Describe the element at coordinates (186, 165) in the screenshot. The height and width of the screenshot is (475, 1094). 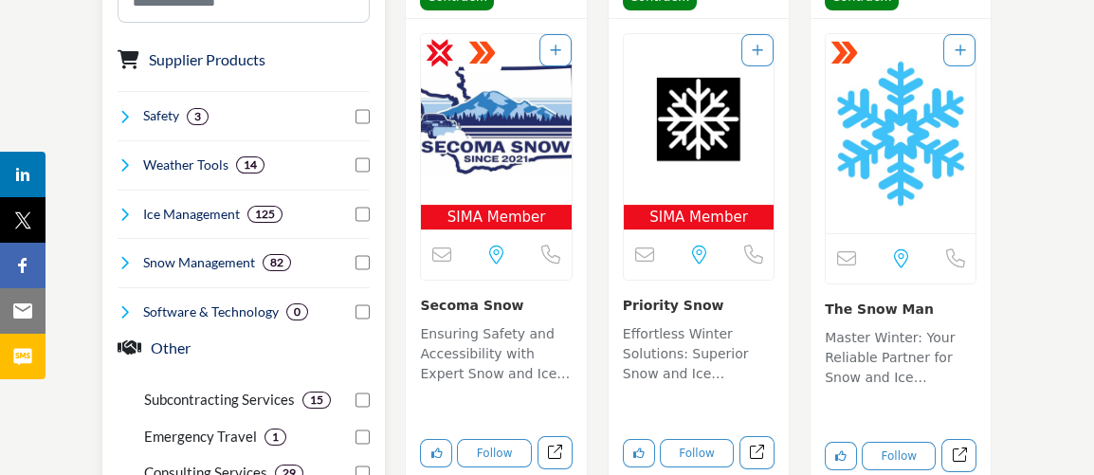
I see `h4: Weather Tools: Weather Tools refer to instruments, software, and technologies used to monitor, pr...` at that location.